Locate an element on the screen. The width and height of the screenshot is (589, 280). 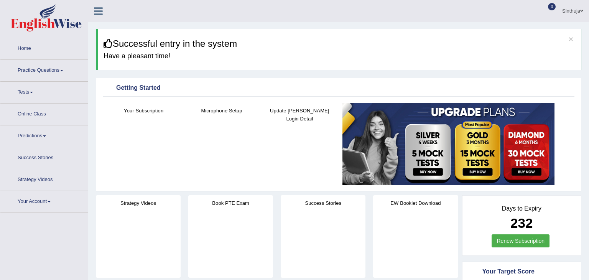
h4: Days to Expiry is located at coordinates (522, 209).